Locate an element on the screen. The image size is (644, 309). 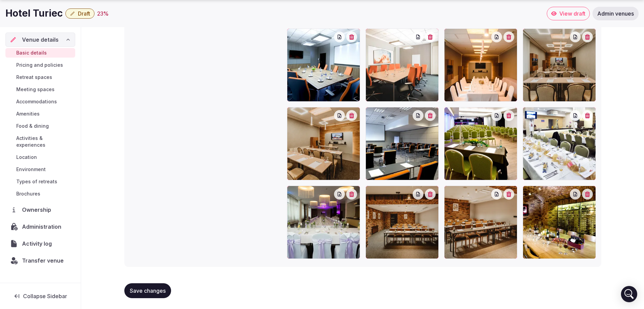
a: Environment is located at coordinates (40, 169).